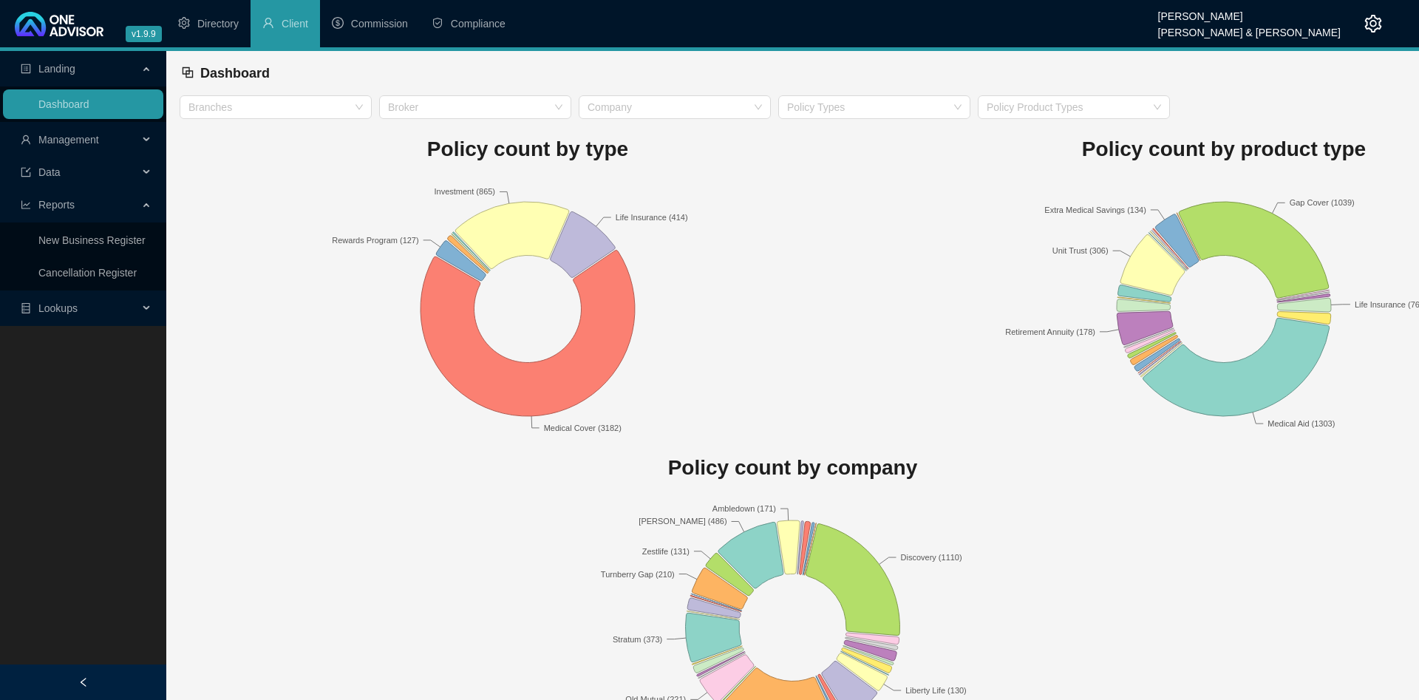 Image resolution: width=1419 pixels, height=700 pixels. What do you see at coordinates (26, 308) in the screenshot?
I see `span: database` at bounding box center [26, 308].